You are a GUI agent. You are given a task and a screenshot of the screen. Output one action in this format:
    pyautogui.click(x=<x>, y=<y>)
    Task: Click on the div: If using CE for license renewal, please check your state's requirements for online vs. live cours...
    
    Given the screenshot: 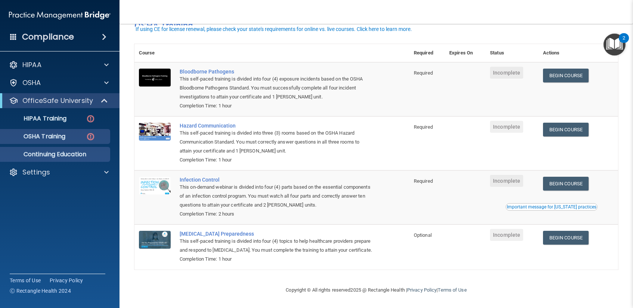 What is the action you would take?
    pyautogui.click(x=274, y=29)
    